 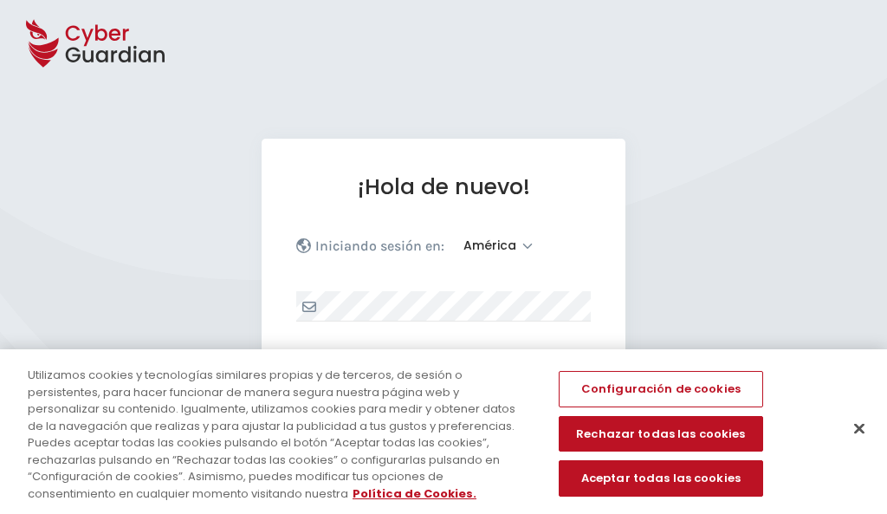 What do you see at coordinates (661, 478) in the screenshot?
I see `button: Aceptar todas las cookies` at bounding box center [661, 478].